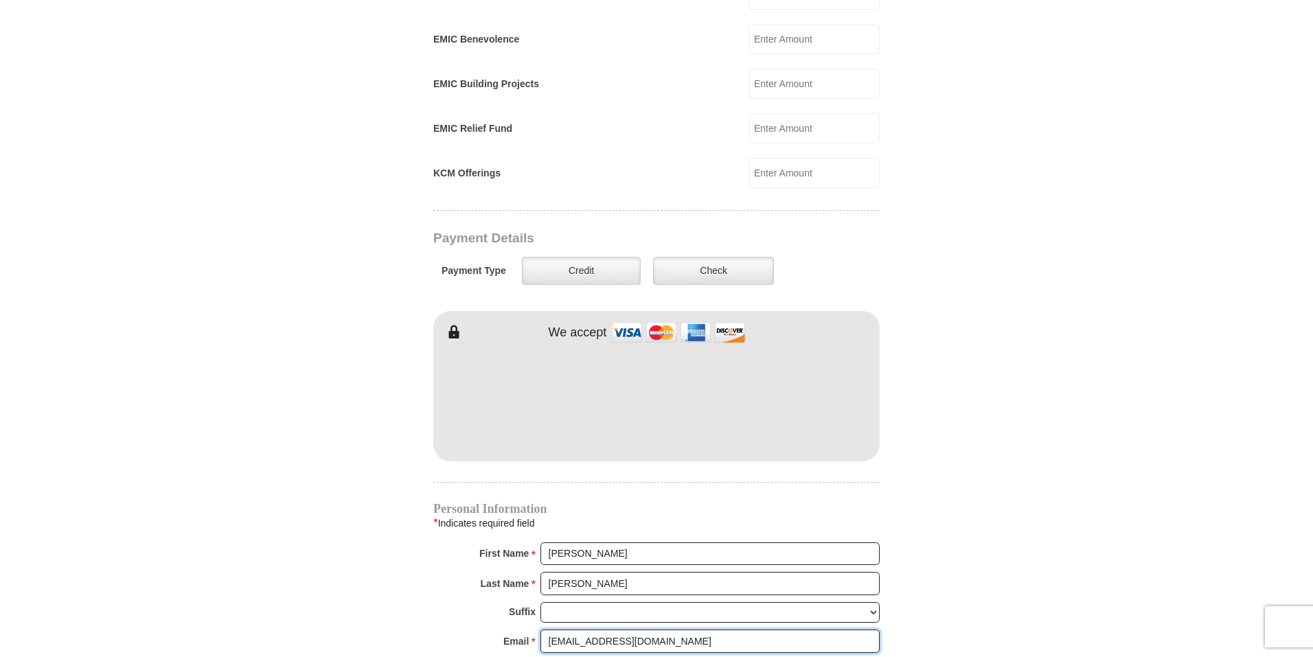  Describe the element at coordinates (657, 523) in the screenshot. I see `div: Indicates required field` at that location.